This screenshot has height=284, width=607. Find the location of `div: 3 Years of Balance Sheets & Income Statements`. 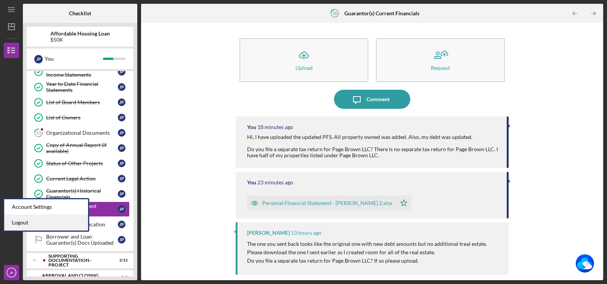

div: 3 Years of Balance Sheets & Income Statements is located at coordinates (82, 72).